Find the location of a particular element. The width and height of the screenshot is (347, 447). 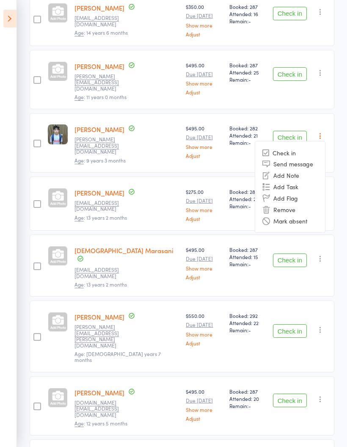

span: Attended: 21 is located at coordinates (248, 135).